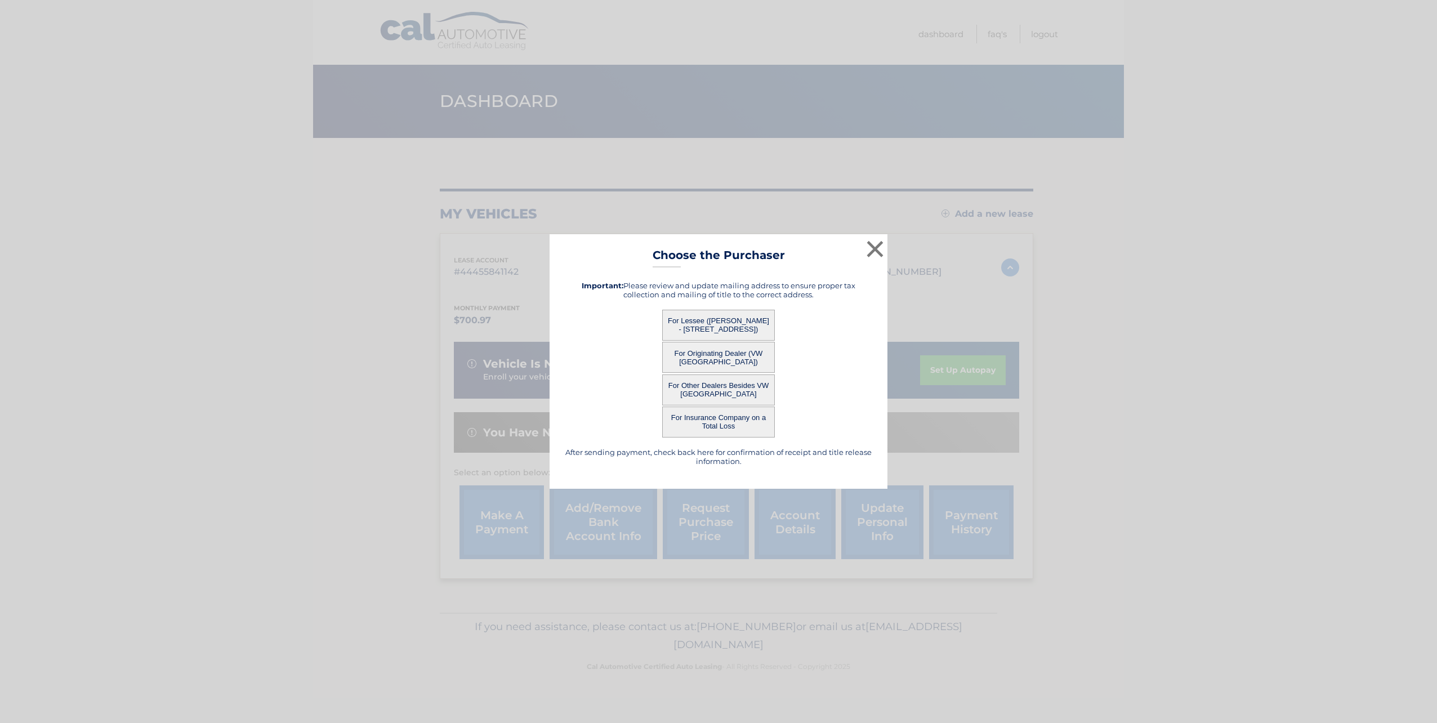  Describe the element at coordinates (718, 290) in the screenshot. I see `h5: Please review and update mailing address to ensure proper tax collection and mailing of title to ...` at that location.